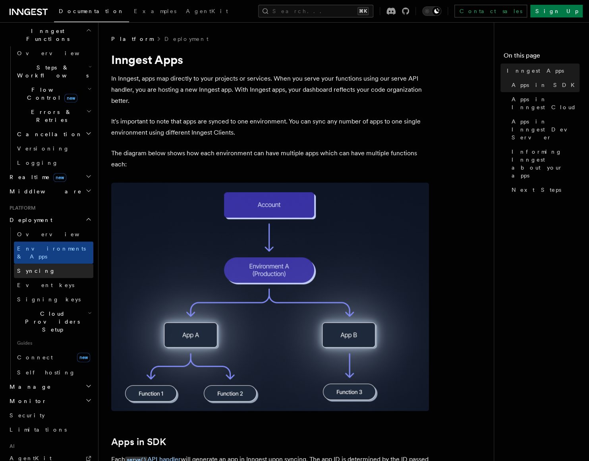 The height and width of the screenshot is (461, 589). What do you see at coordinates (545, 85) in the screenshot?
I see `span: Apps in SDK` at bounding box center [545, 85].